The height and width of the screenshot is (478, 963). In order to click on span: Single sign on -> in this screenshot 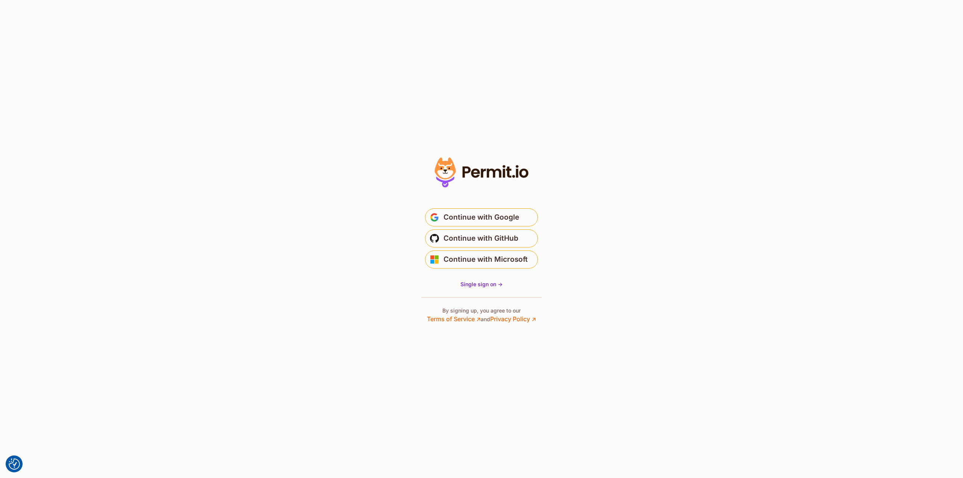, I will do `click(482, 284)`.